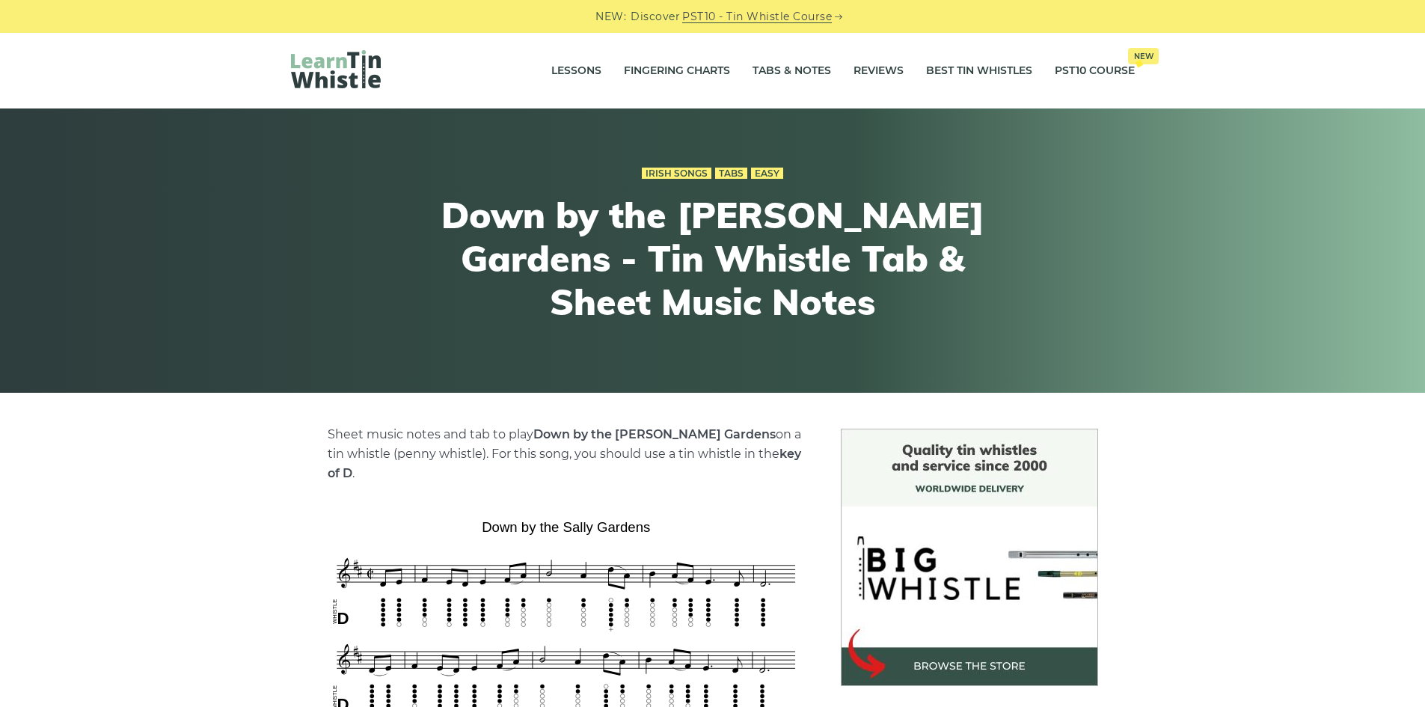  Describe the element at coordinates (336, 69) in the screenshot. I see `img: LearnTinWhistle.com` at that location.